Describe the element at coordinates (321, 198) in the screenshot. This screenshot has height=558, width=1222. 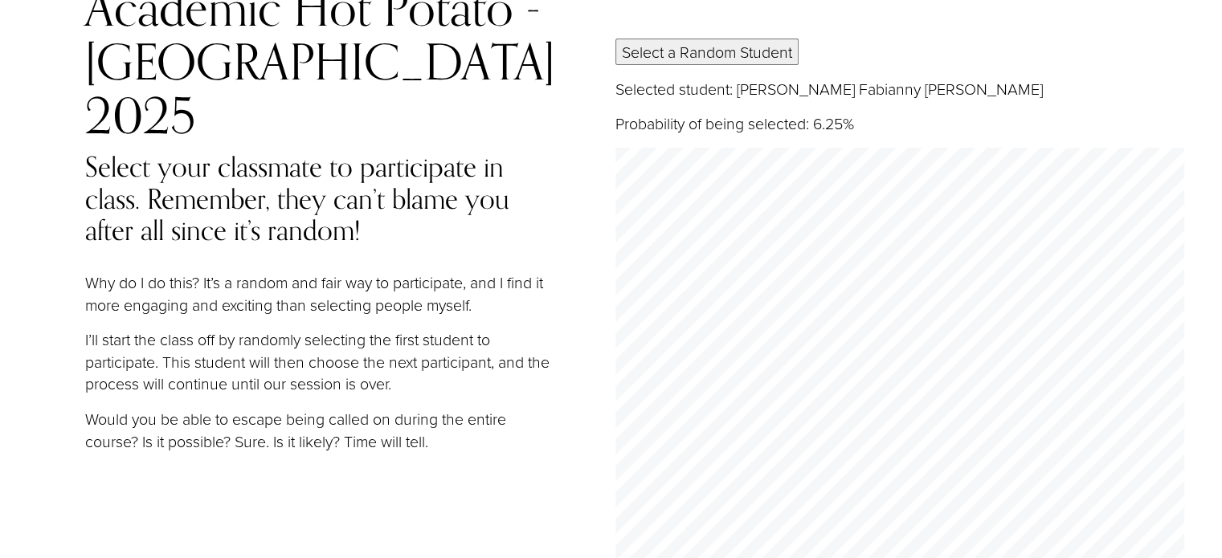
I see `h4: Select your classmate to participate in class. Remember, they can’t blame you after all since it’...` at that location.